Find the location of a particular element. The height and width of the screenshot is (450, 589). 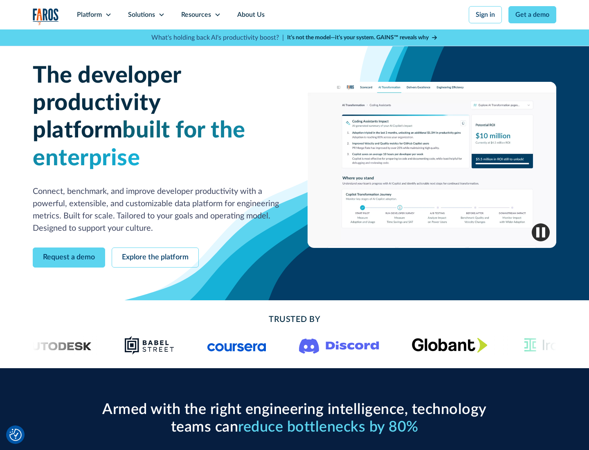

img: Logo of the analytics and reporting company Faros. is located at coordinates (46, 16).